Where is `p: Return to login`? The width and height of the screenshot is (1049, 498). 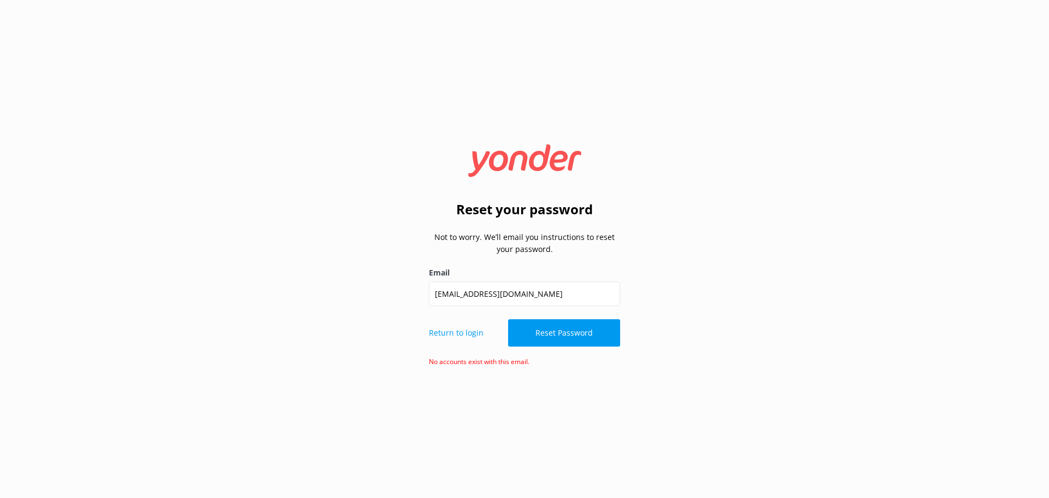 p: Return to login is located at coordinates (456, 333).